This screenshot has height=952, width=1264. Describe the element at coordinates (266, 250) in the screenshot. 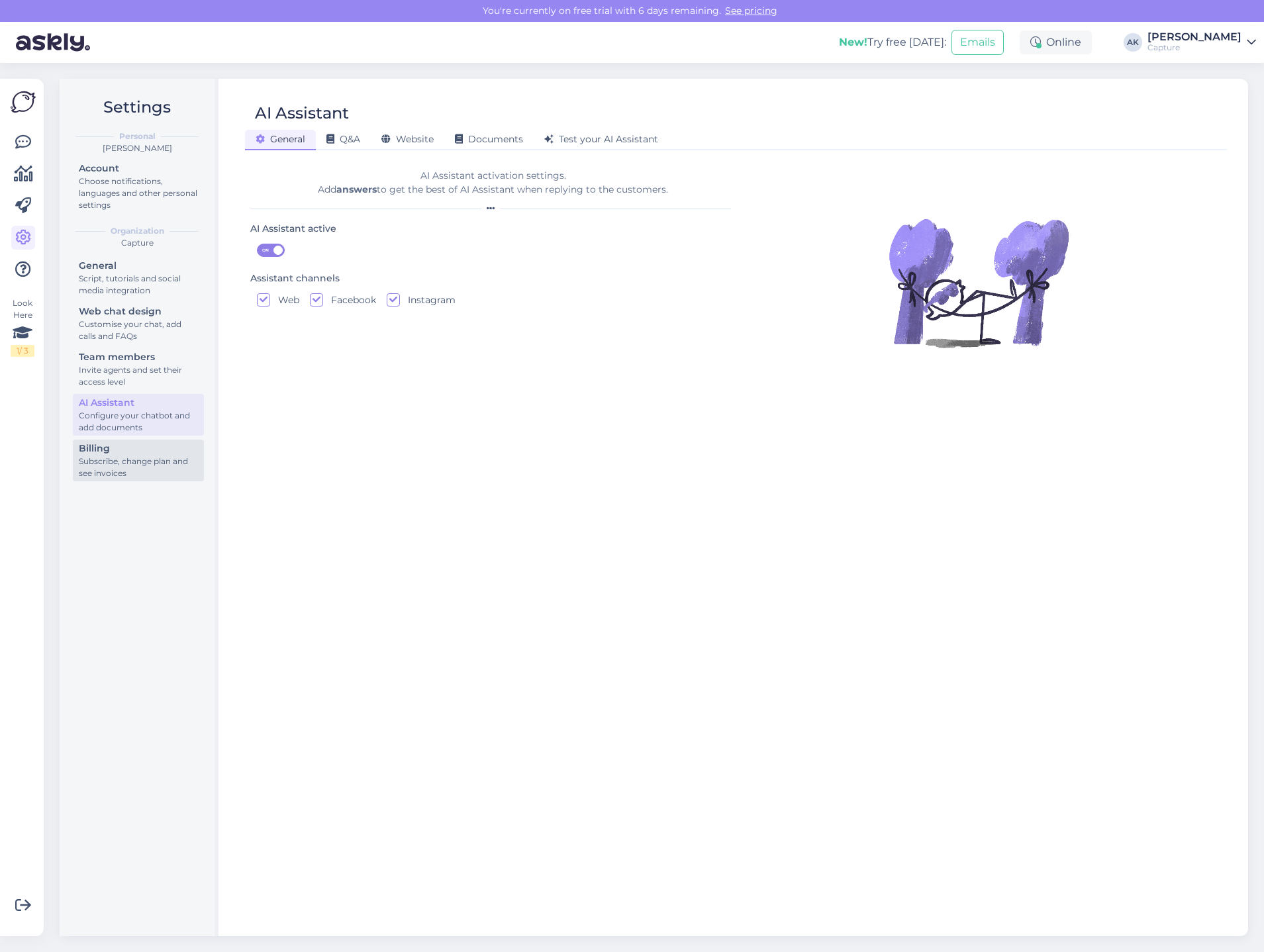

I see `span: ON` at that location.